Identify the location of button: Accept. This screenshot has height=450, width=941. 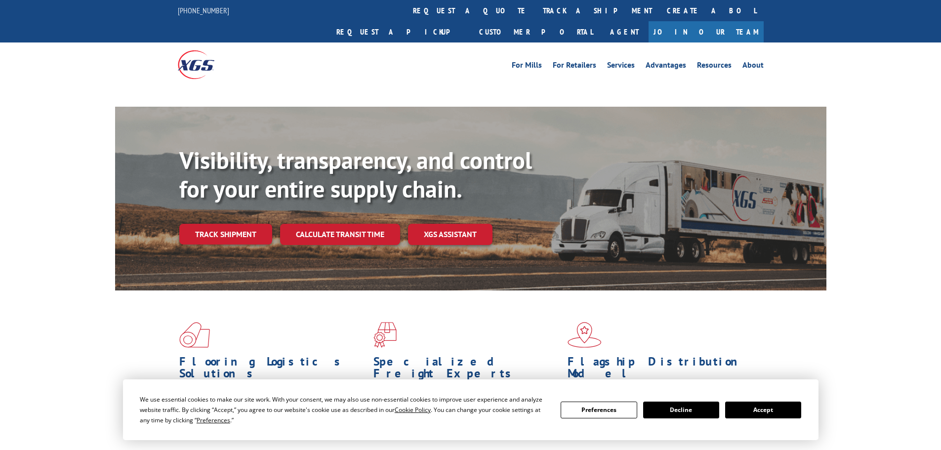
(763, 410).